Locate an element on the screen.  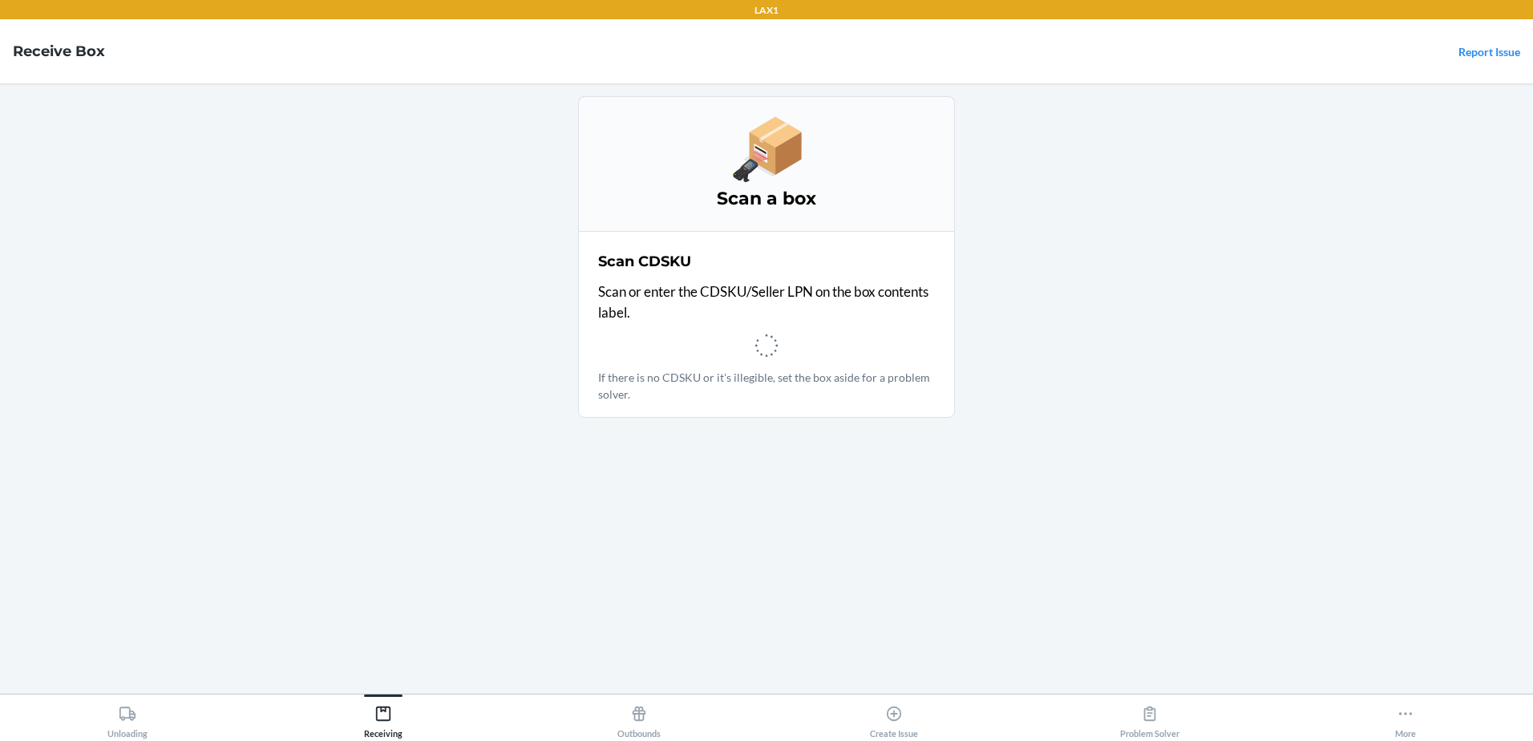
button: Outbounds is located at coordinates (638, 716).